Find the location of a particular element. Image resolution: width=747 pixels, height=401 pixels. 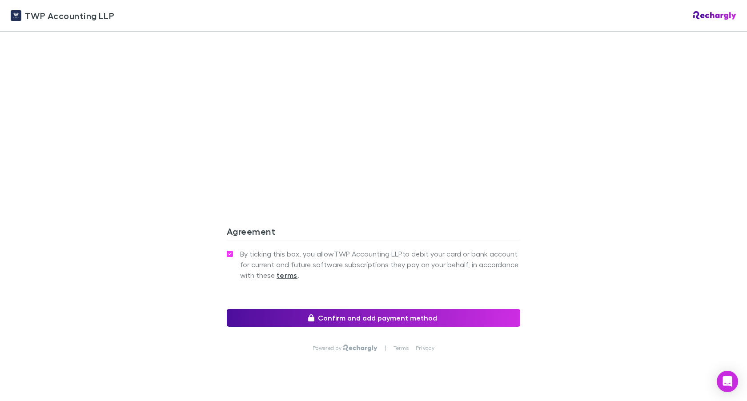

div: Open Intercom Messenger is located at coordinates (728, 382).